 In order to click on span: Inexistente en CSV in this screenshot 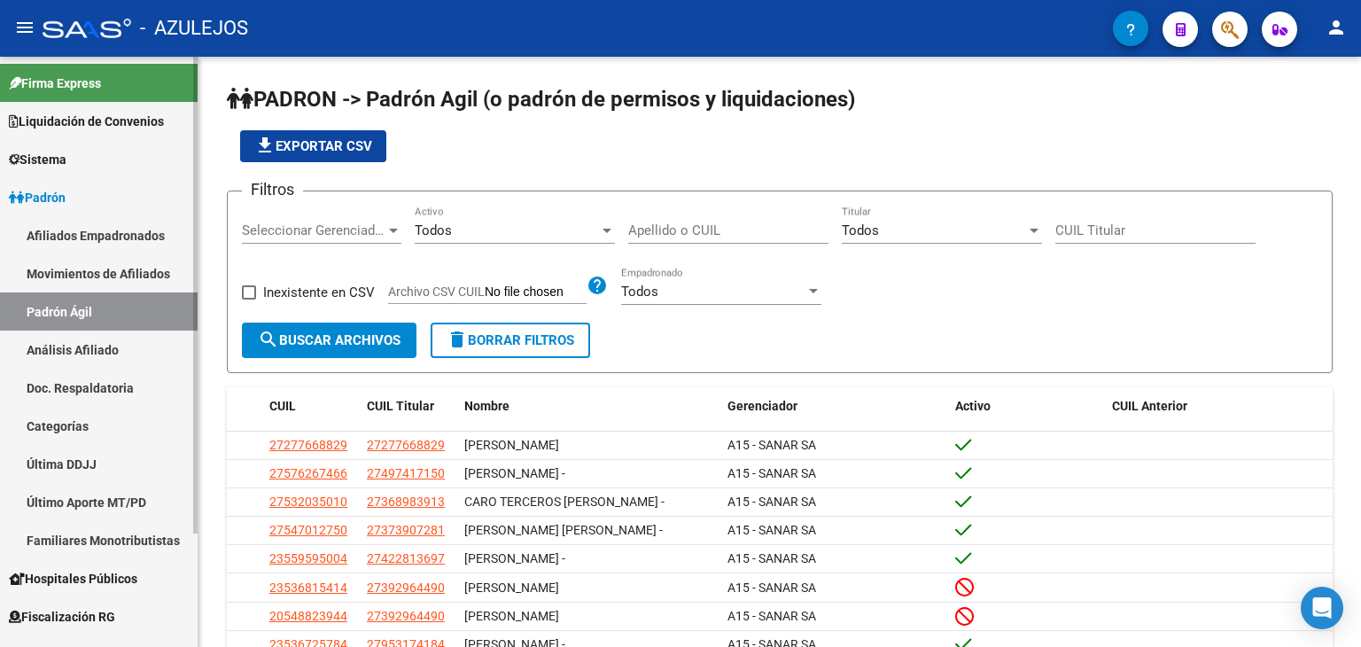, I will do `click(319, 292)`.